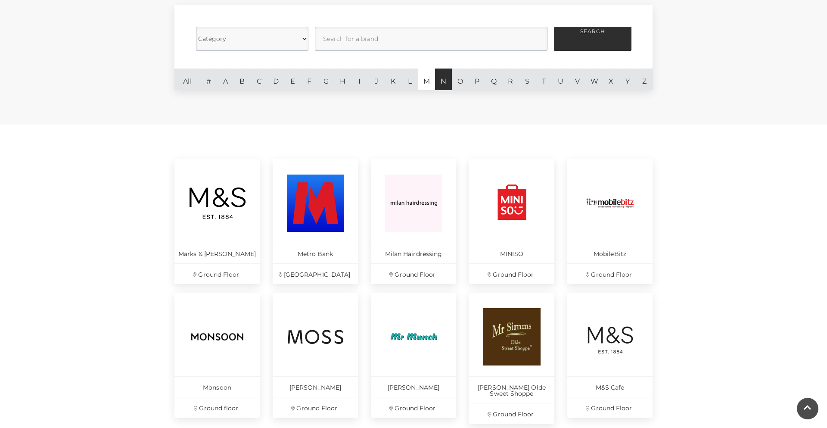  I want to click on p: M&S Cafe, so click(610, 386).